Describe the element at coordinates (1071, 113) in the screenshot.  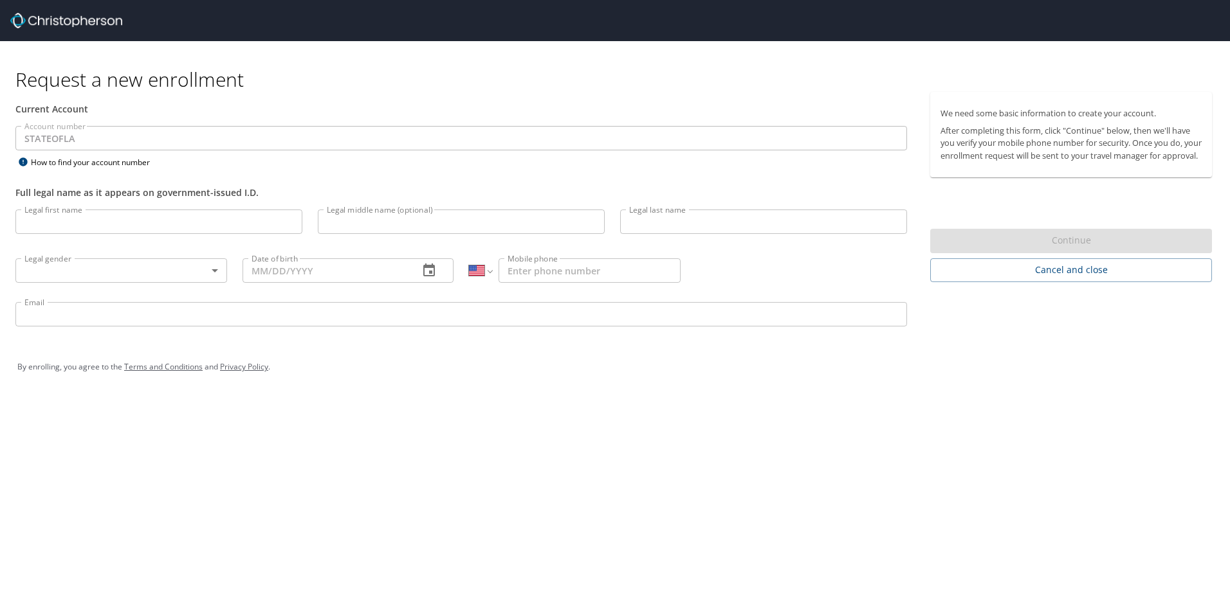
I see `p: We need some basic information to create your account.` at that location.